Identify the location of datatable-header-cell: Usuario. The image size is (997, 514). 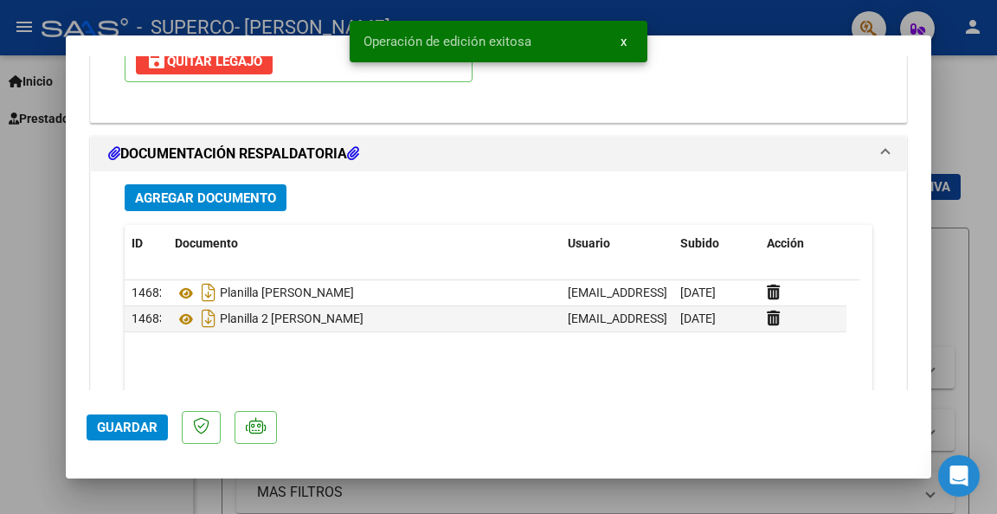
(617, 243).